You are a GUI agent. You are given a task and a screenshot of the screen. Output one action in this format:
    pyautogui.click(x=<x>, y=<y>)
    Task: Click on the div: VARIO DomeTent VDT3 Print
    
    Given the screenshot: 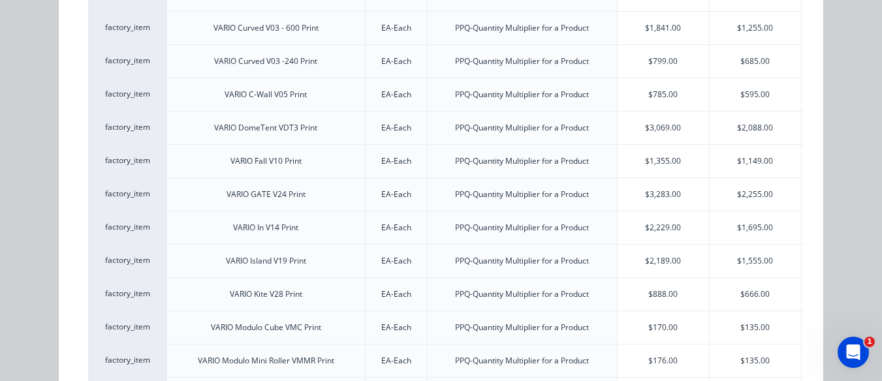 What is the action you would take?
    pyautogui.click(x=266, y=128)
    